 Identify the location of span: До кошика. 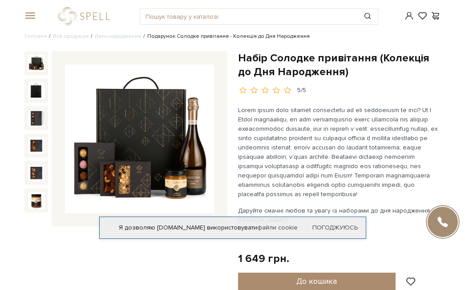
(316, 281).